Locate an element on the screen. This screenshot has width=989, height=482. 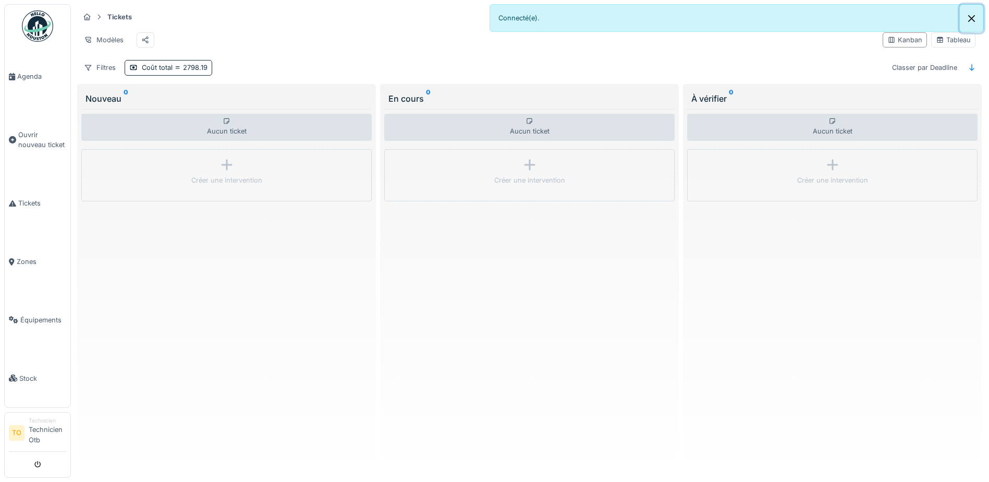
span: 2798.19 is located at coordinates (190, 67).